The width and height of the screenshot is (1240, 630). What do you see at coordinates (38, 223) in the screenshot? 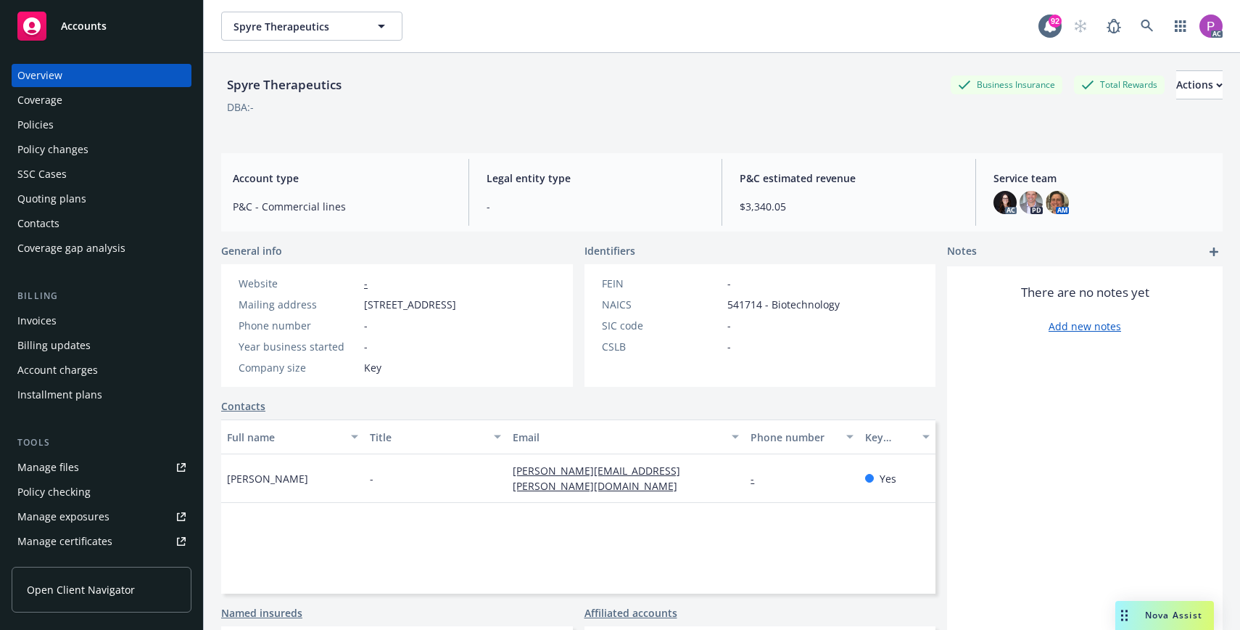
I see `div: Contacts` at bounding box center [38, 223].